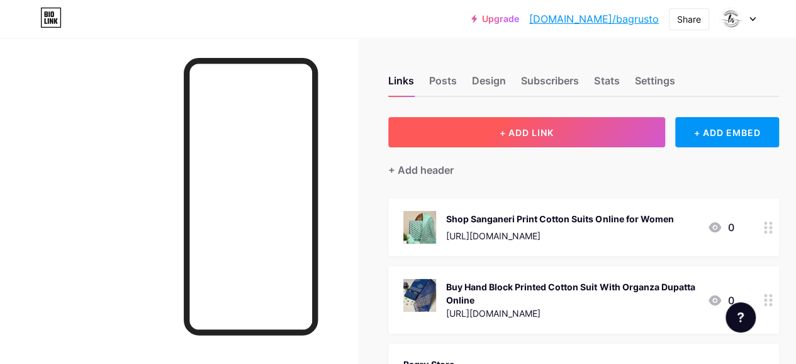 The width and height of the screenshot is (796, 364). Describe the element at coordinates (401, 84) in the screenshot. I see `div: Links` at that location.